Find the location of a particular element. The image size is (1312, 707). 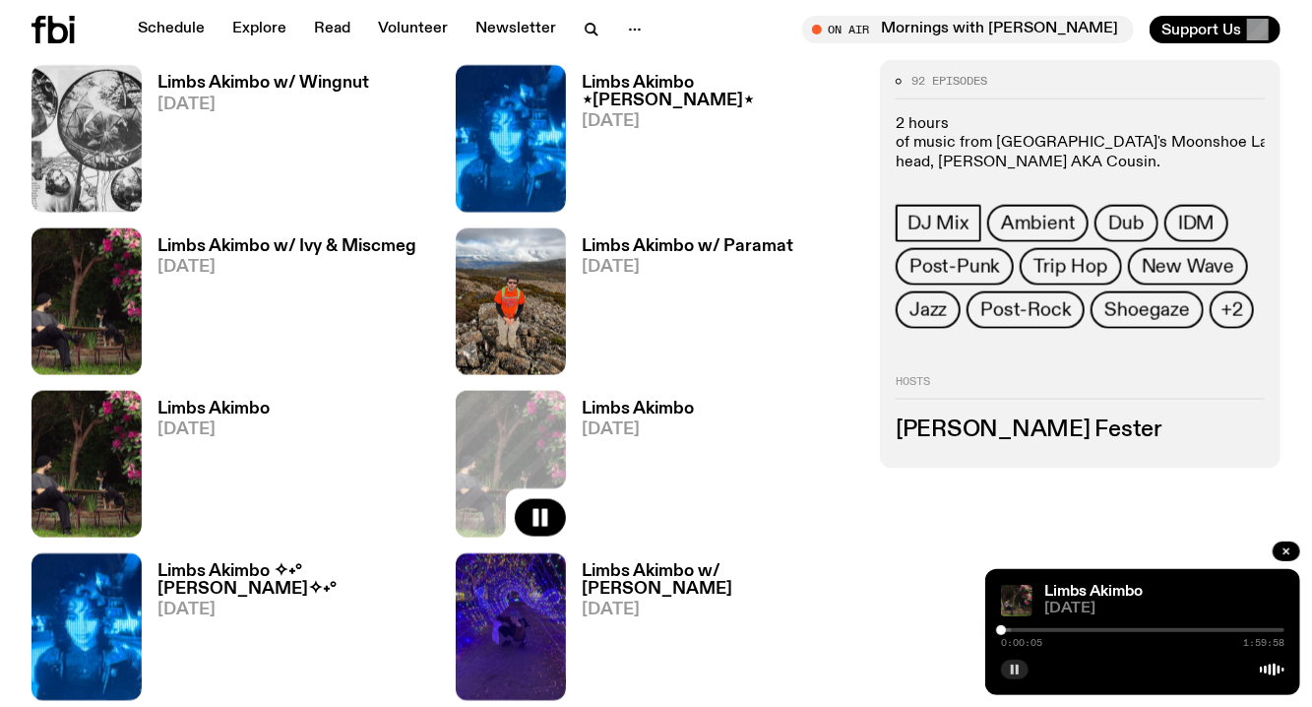

h3: Limbs Akimbo w/ Ivy & Miscmeg is located at coordinates (286, 246).